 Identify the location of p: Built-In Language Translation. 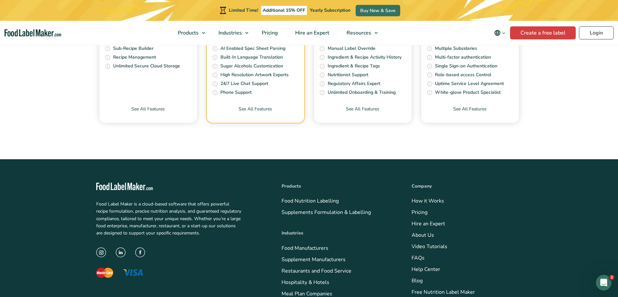
(252, 57).